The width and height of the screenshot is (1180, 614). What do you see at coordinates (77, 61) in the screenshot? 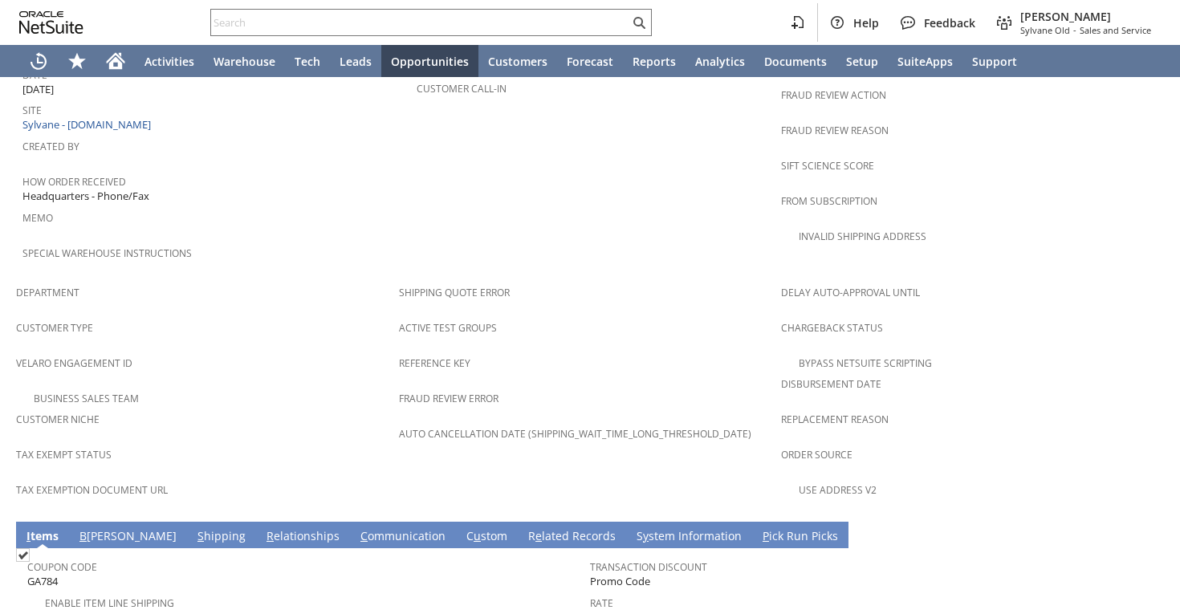
I see `div: Shortcuts` at bounding box center [77, 61].